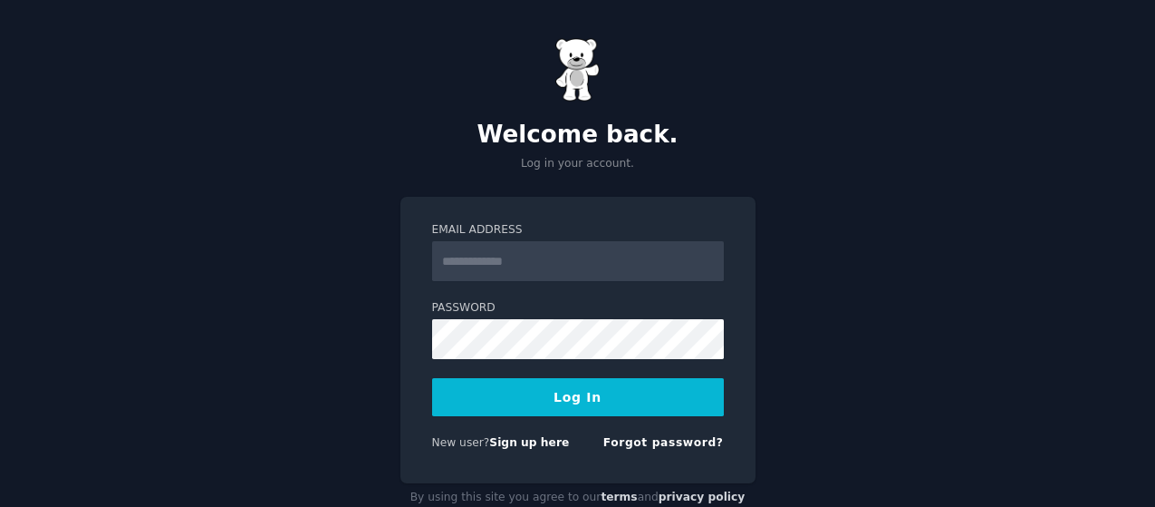  What do you see at coordinates (461, 442) in the screenshot?
I see `span: New user?` at bounding box center [461, 442].